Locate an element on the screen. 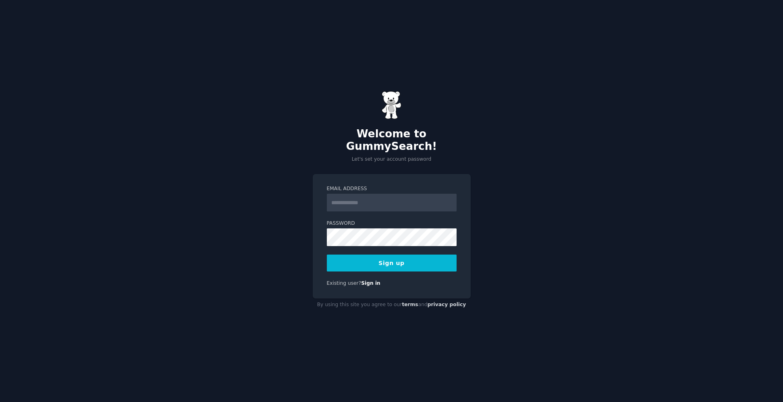 The width and height of the screenshot is (783, 402). img: Gummy Bear is located at coordinates (392, 105).